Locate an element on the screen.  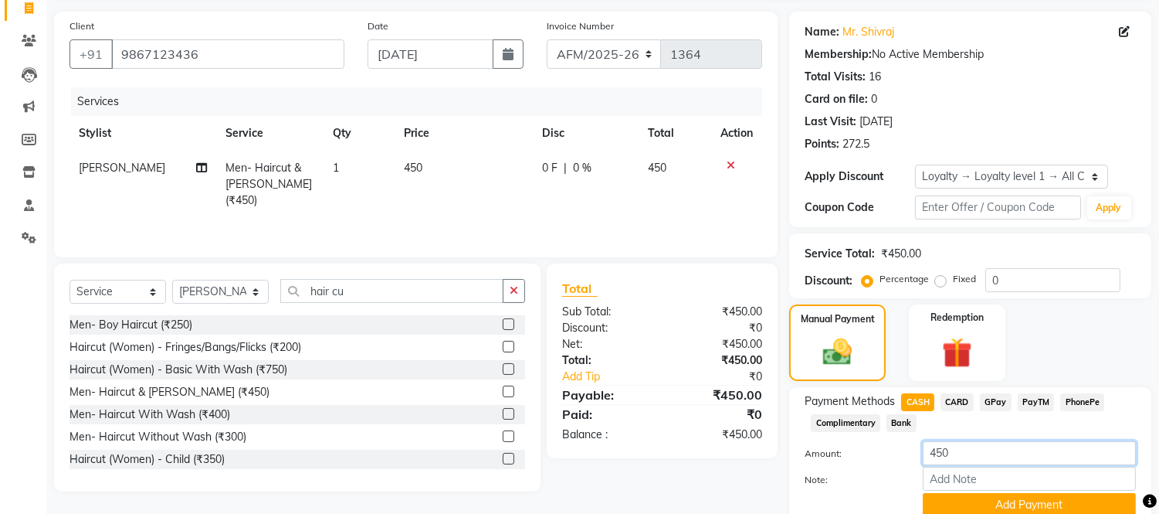
th: Action is located at coordinates (737, 133).